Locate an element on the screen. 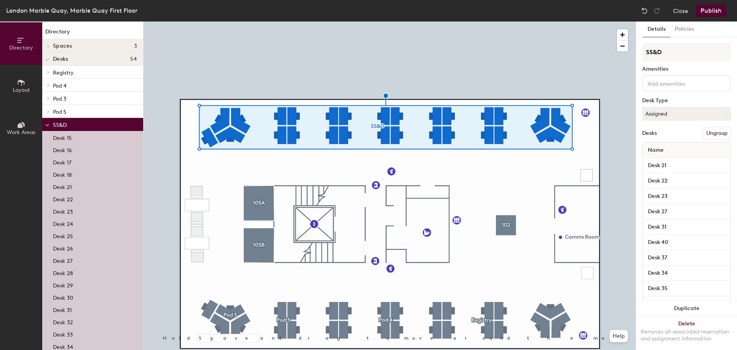  p: Desk 22 is located at coordinates (63, 198).